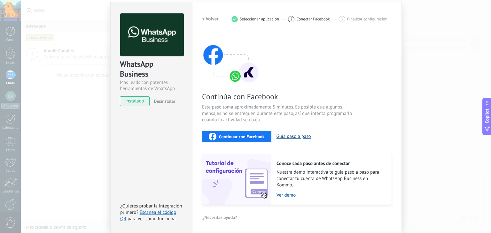  I want to click on button: < Volver, so click(210, 19).